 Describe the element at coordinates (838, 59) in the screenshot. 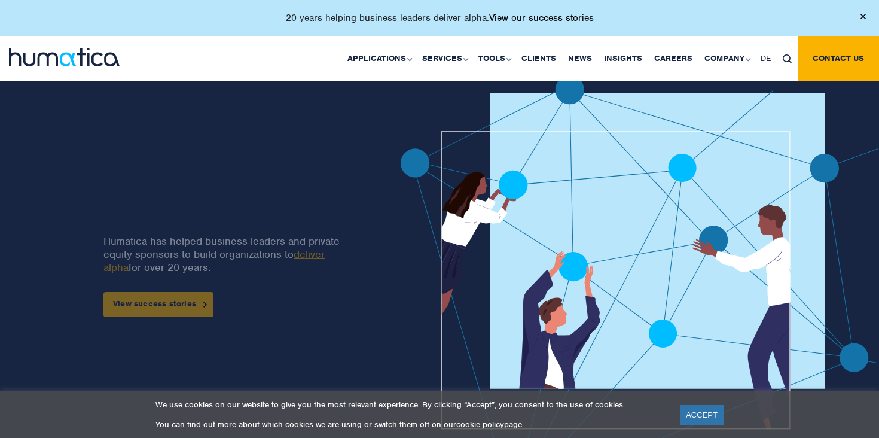

I see `a: Contact us` at that location.